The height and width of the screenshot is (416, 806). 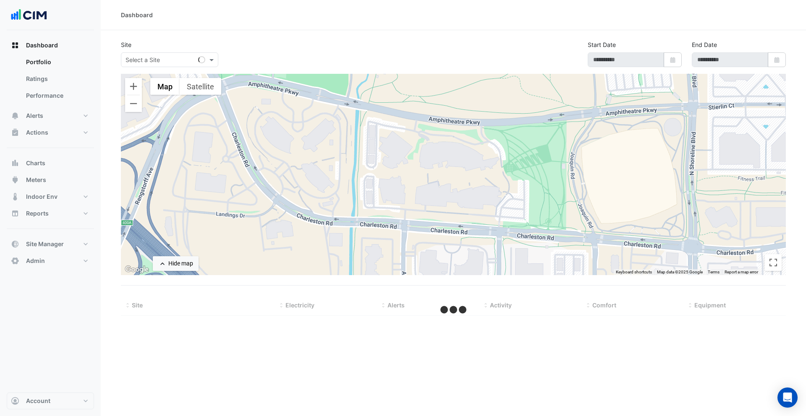 I want to click on button: Site Manager, so click(x=50, y=244).